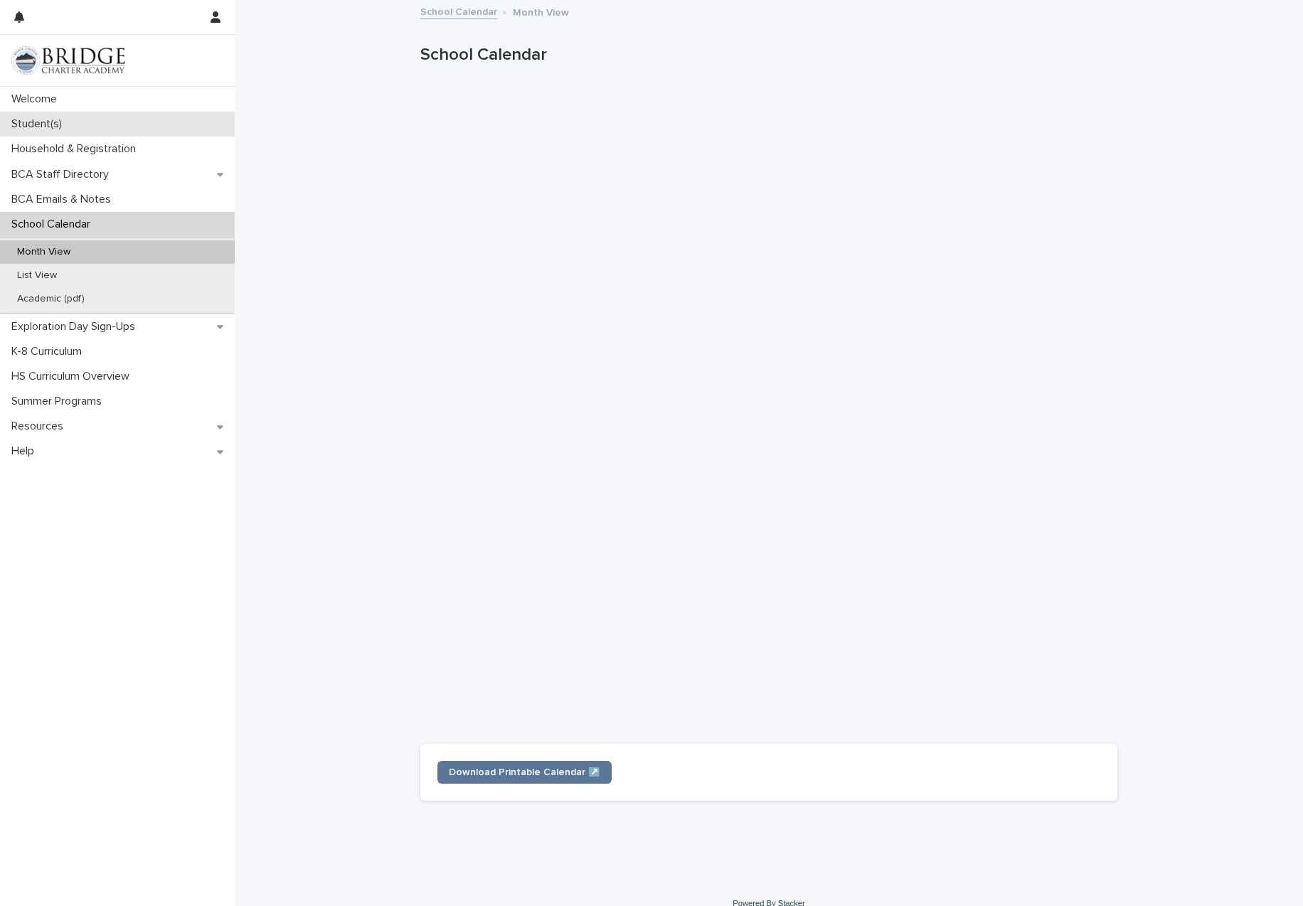  Describe the element at coordinates (37, 275) in the screenshot. I see `p: List View` at that location.